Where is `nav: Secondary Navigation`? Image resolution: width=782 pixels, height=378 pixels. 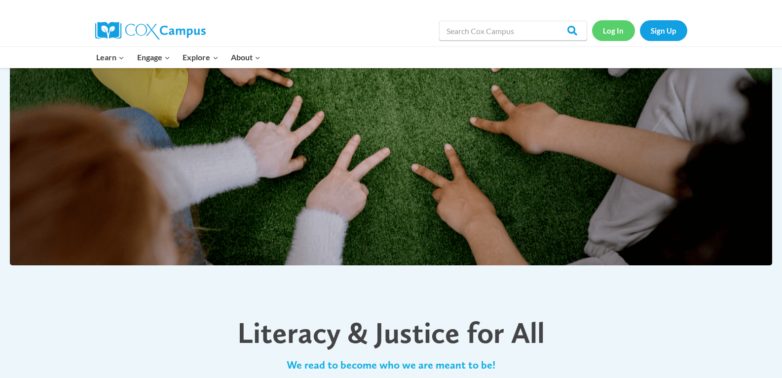 nav: Secondary Navigation is located at coordinates (640, 30).